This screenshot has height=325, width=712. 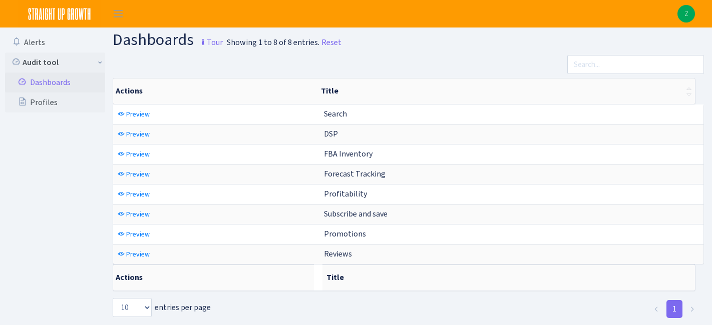 What do you see at coordinates (55, 103) in the screenshot?
I see `a: Profiles` at bounding box center [55, 103].